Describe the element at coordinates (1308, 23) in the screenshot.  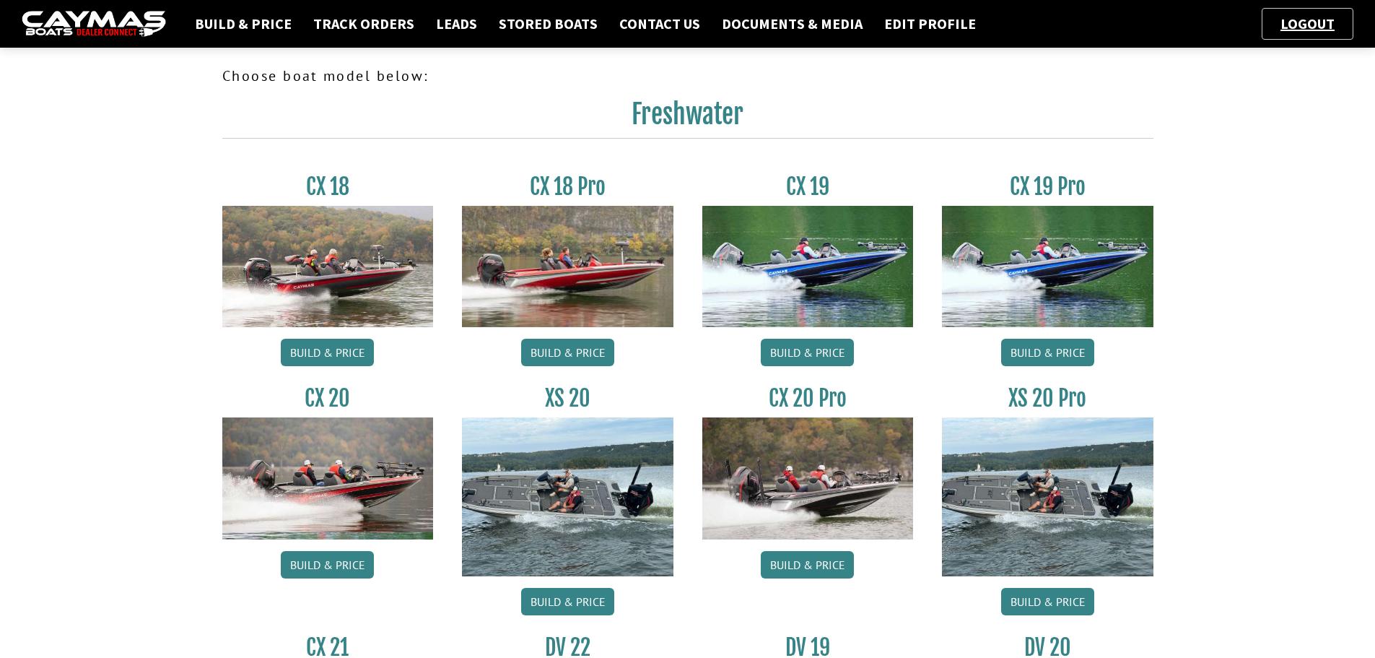
I see `a: Logout` at that location.